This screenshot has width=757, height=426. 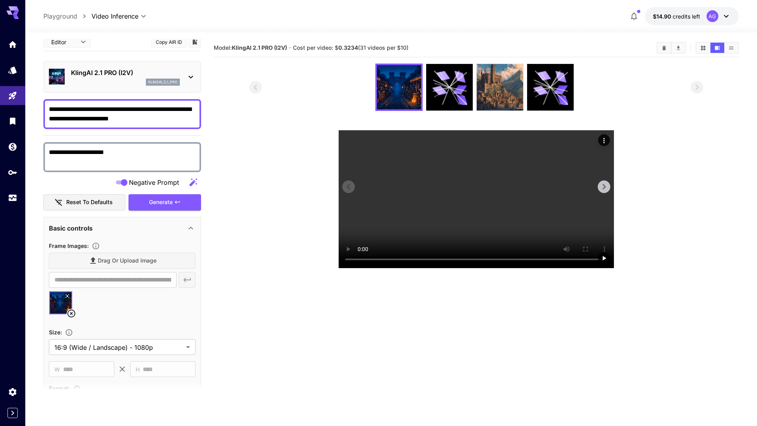 What do you see at coordinates (664, 48) in the screenshot?
I see `button: Clear videos` at bounding box center [664, 48].